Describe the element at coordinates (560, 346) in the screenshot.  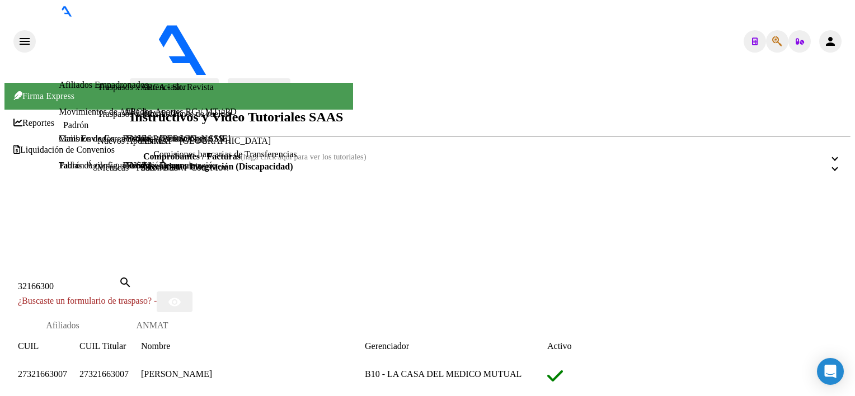
I see `span: Activo` at that location.